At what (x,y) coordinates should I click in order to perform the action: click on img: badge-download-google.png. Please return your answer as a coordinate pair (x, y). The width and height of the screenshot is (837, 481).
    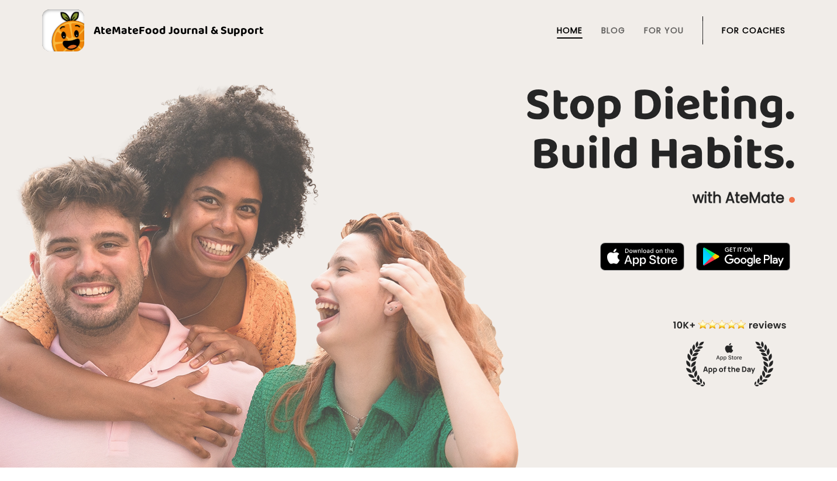
    Looking at the image, I should click on (743, 257).